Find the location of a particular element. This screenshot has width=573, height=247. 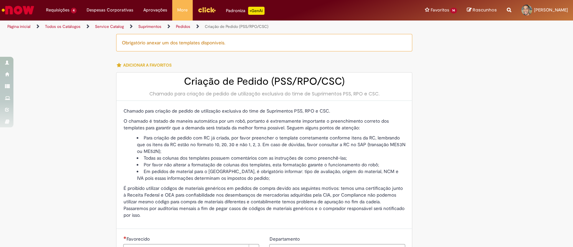

a: Criação de Pedido (PSS/RPO/CSC) is located at coordinates (237, 27).